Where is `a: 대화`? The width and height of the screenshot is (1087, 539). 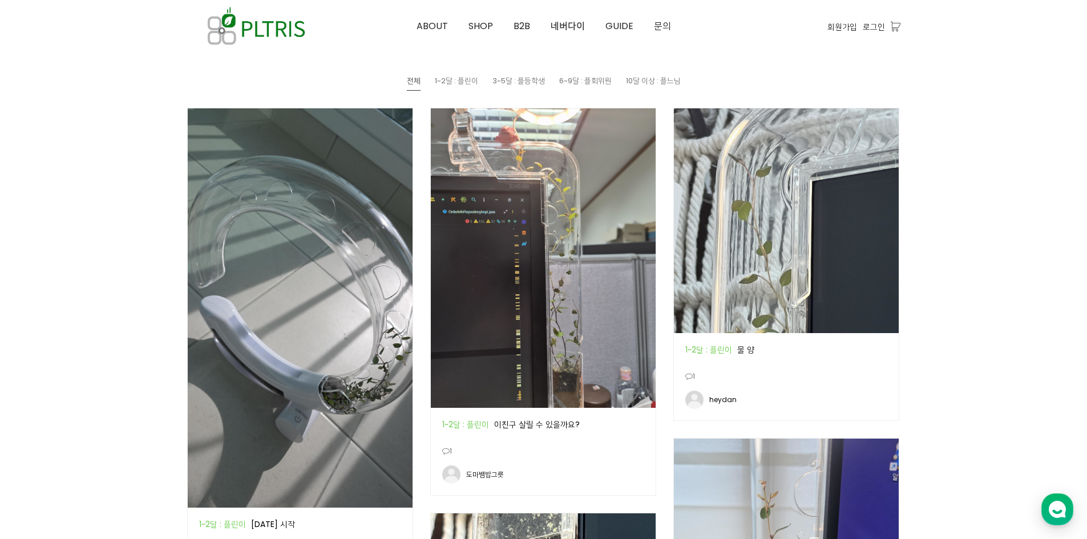 a: 대화 is located at coordinates (111, 376).